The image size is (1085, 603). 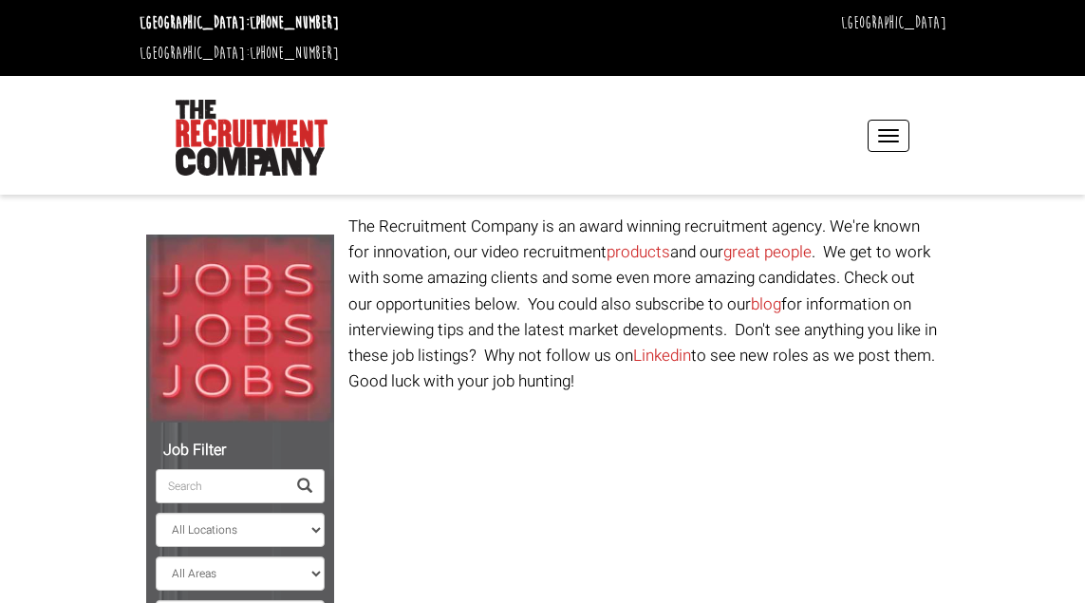 What do you see at coordinates (220, 486) in the screenshot?
I see `input: Search` at bounding box center [220, 486].